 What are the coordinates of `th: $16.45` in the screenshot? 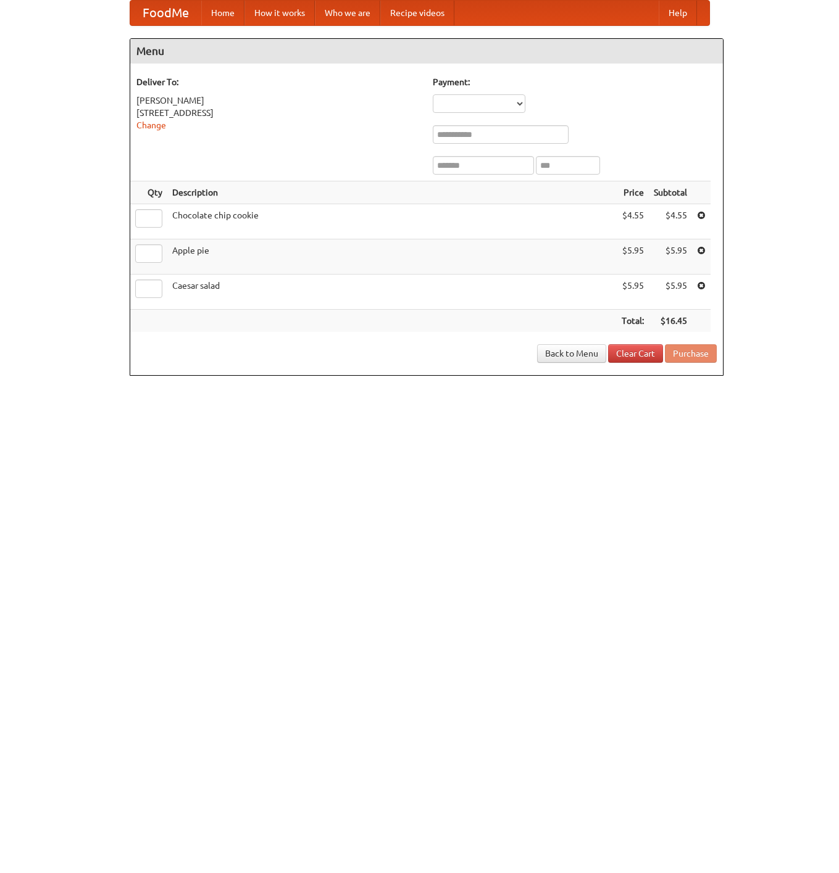 It's located at (670, 321).